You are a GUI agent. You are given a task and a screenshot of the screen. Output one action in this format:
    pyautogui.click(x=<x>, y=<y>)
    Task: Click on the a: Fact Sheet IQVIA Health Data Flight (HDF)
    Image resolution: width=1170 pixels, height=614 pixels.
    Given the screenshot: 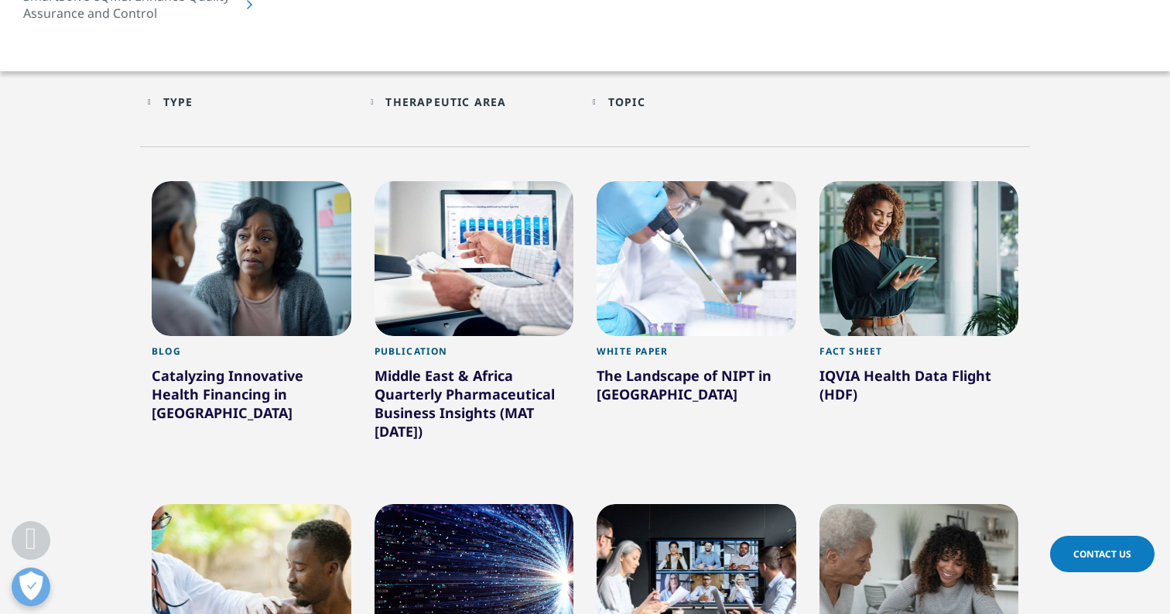 What is the action you would take?
    pyautogui.click(x=919, y=389)
    